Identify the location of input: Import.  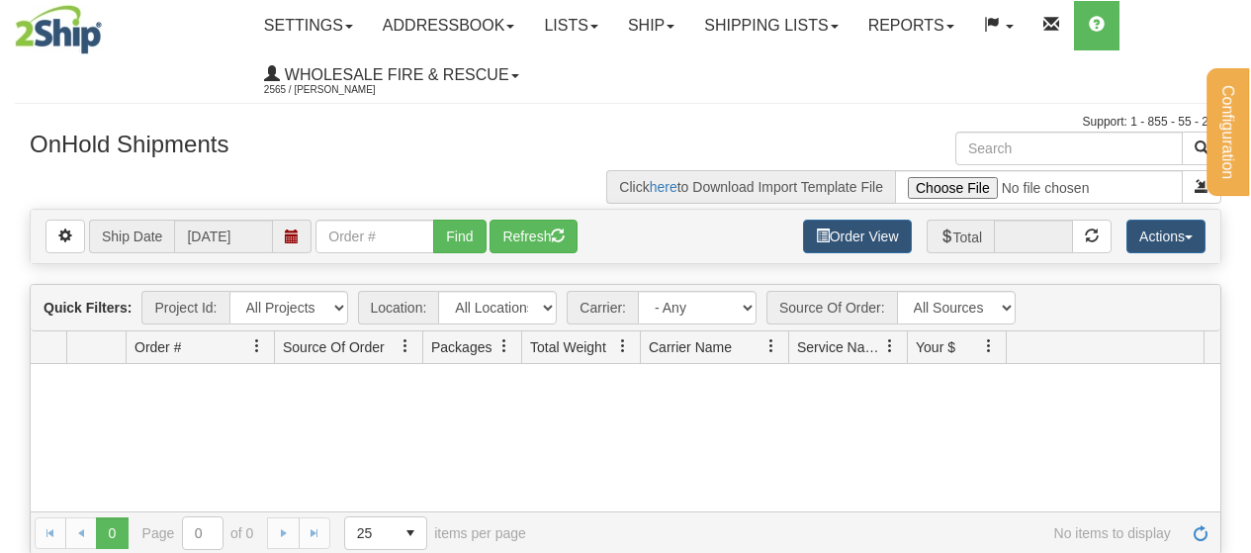
(1039, 187).